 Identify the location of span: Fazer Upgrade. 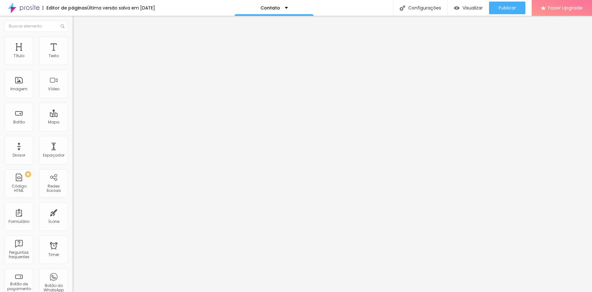
(565, 8).